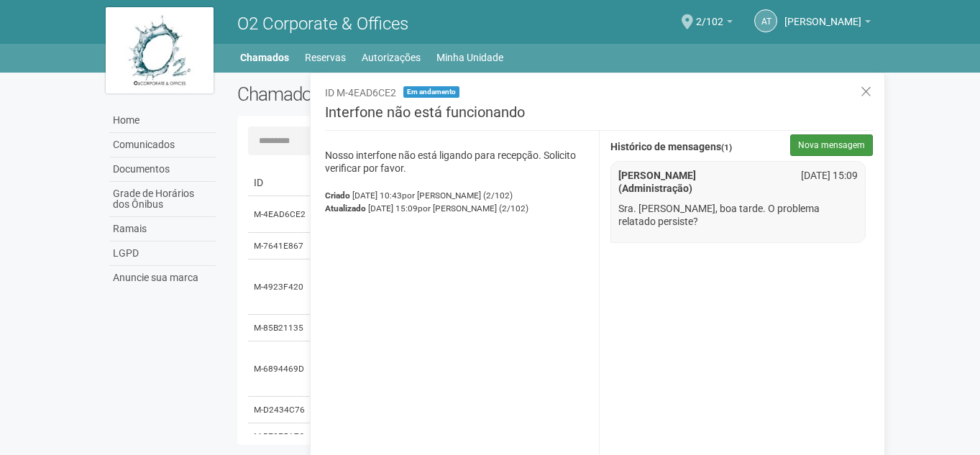 The width and height of the screenshot is (980, 455). What do you see at coordinates (456, 162) in the screenshot?
I see `p: Nosso interfone não está ligando para recepção. Solicito verificar por favor.` at bounding box center [456, 162].